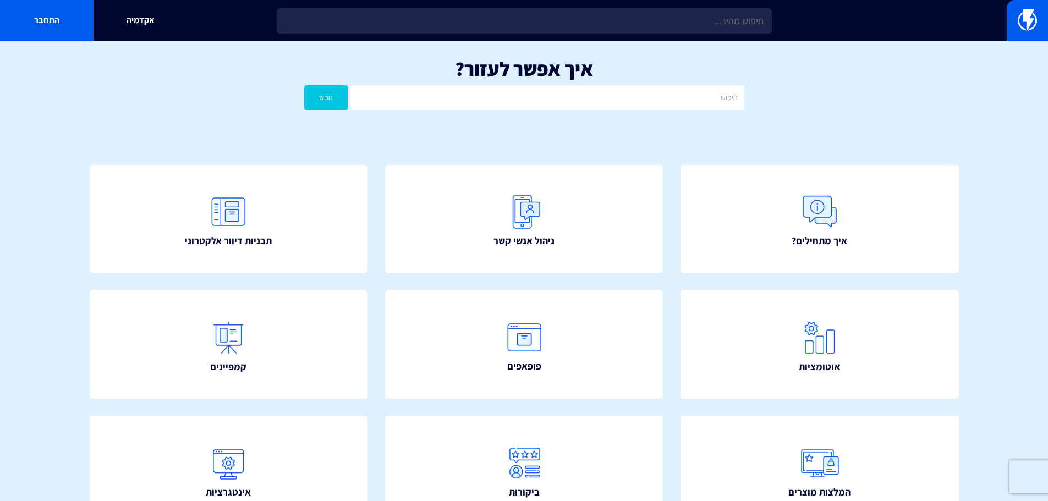  I want to click on span: המלצות מוצרים, so click(819, 492).